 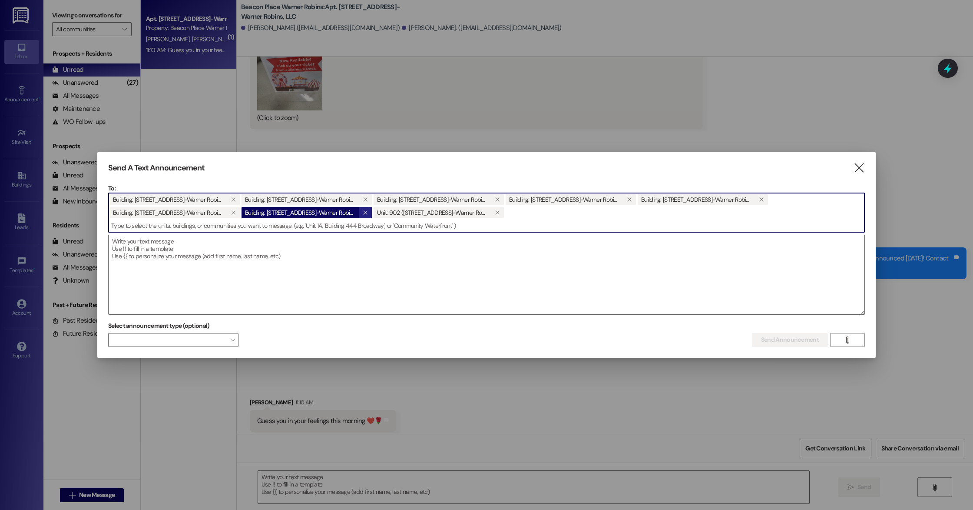 I want to click on button: Building: 300 Beacon Place-Warner Robins, LLC, so click(x=365, y=199).